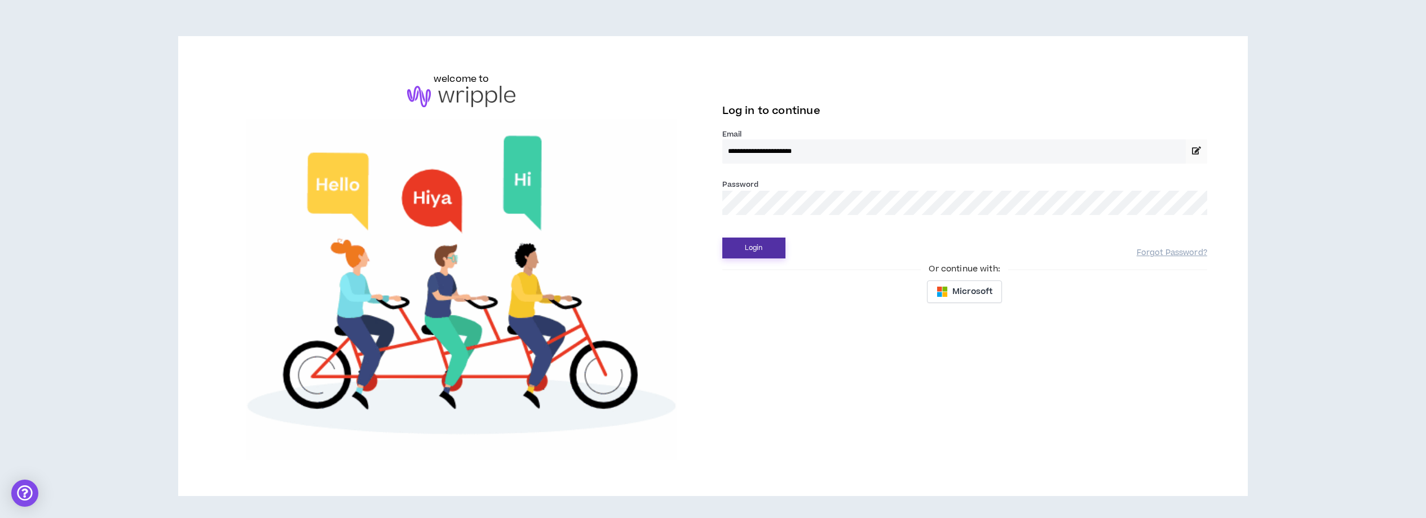  Describe the element at coordinates (964, 291) in the screenshot. I see `button: Microsoft` at that location.